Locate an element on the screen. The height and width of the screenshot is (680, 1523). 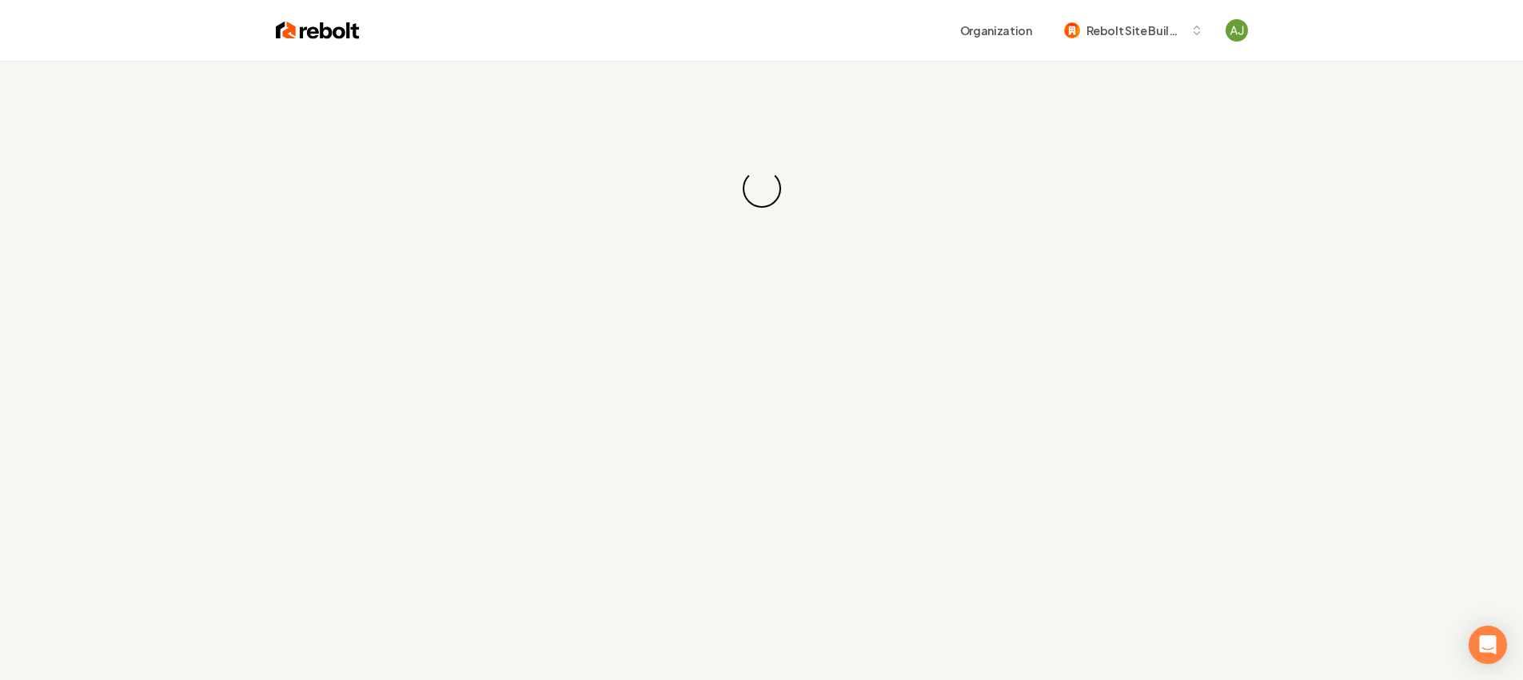
span: Rebolt Site Builder is located at coordinates (1135, 30).